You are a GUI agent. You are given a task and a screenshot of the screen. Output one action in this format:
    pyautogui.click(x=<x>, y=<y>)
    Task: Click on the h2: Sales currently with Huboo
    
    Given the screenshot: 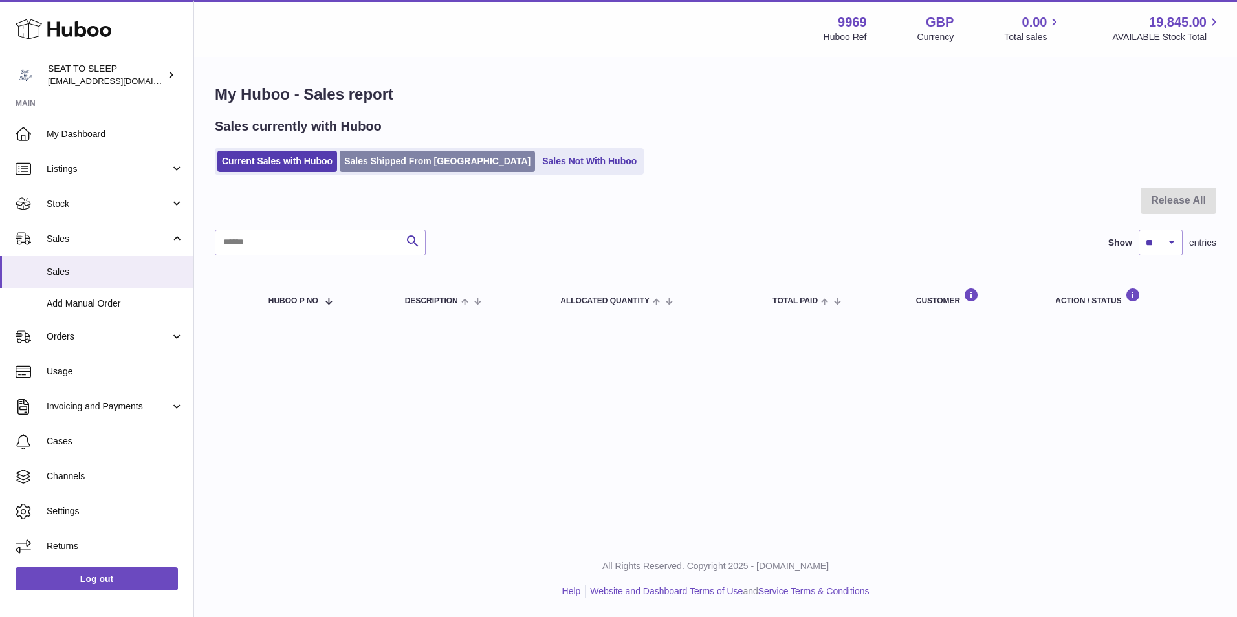 What is the action you would take?
    pyautogui.click(x=298, y=126)
    